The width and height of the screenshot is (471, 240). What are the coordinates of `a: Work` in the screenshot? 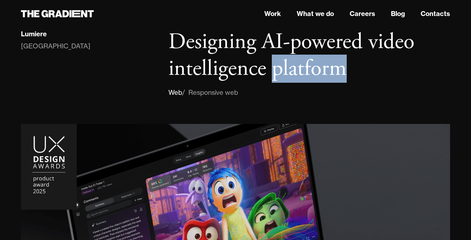 It's located at (273, 14).